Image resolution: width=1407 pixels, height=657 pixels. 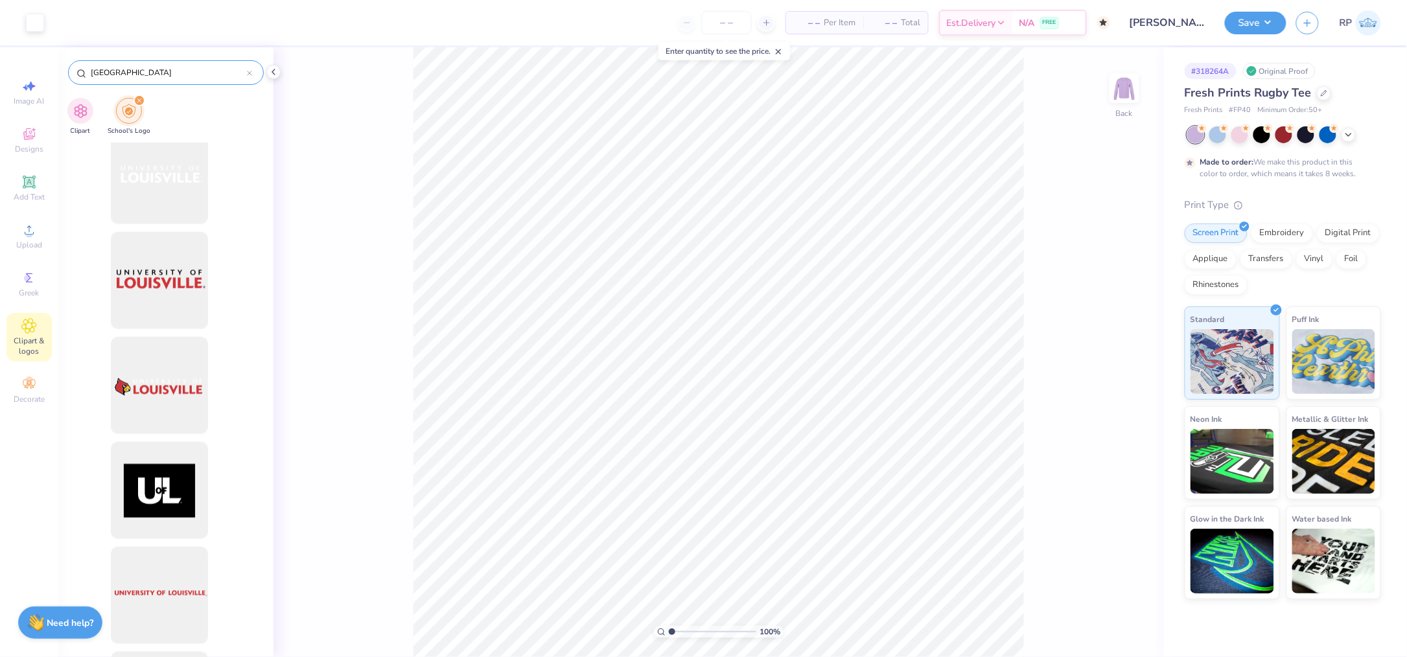 What do you see at coordinates (1241, 110) in the screenshot?
I see `span: # FP40` at bounding box center [1241, 110].